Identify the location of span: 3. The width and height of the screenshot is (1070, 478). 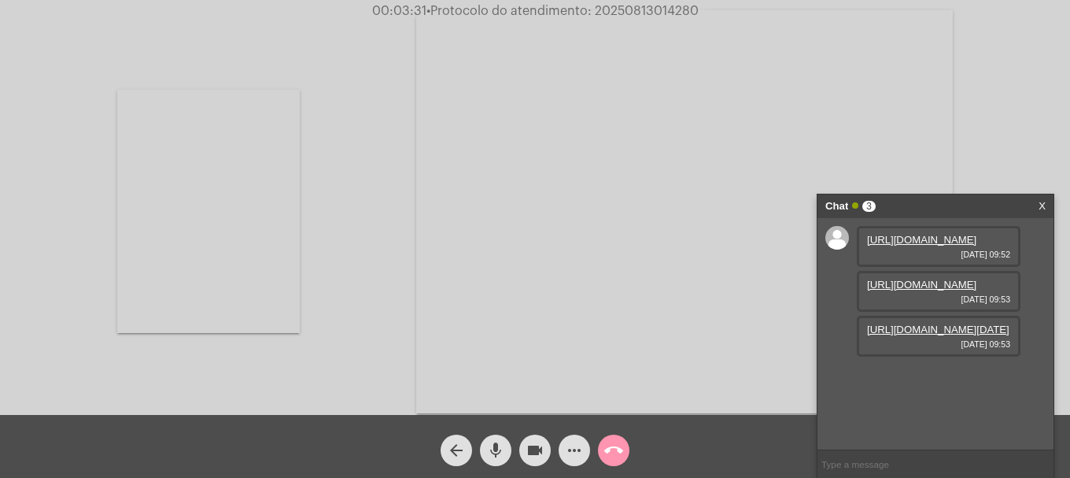
(869, 206).